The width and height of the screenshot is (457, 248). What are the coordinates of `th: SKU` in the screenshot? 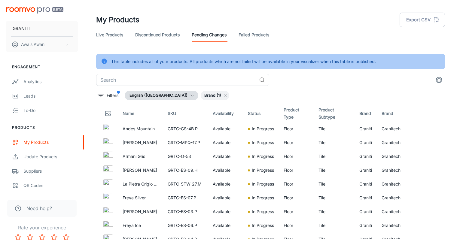 It's located at (186, 114).